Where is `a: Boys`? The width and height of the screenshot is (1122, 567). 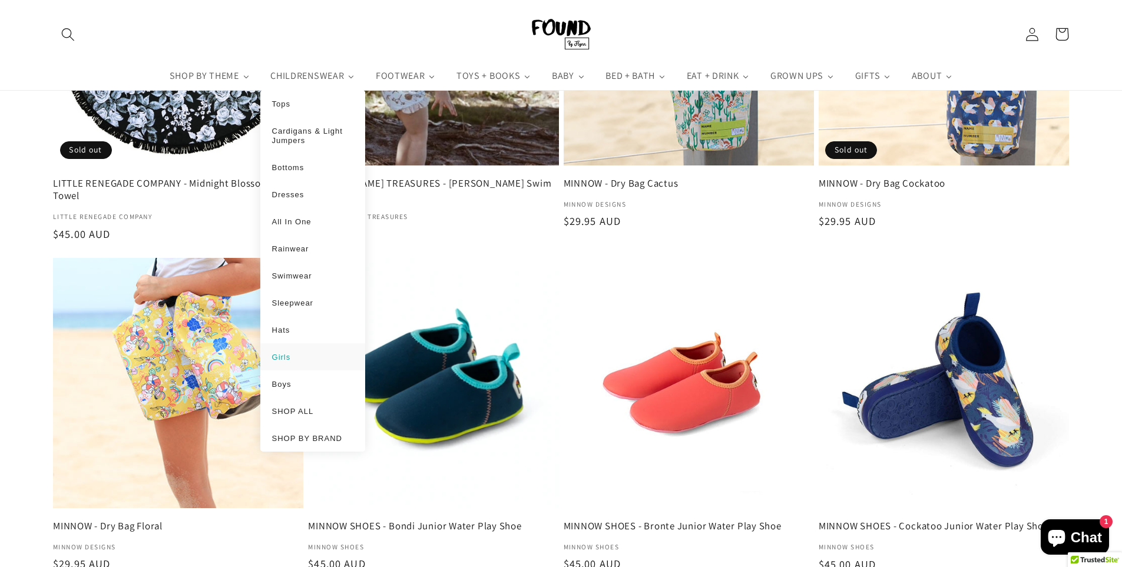 a: Boys is located at coordinates (313, 384).